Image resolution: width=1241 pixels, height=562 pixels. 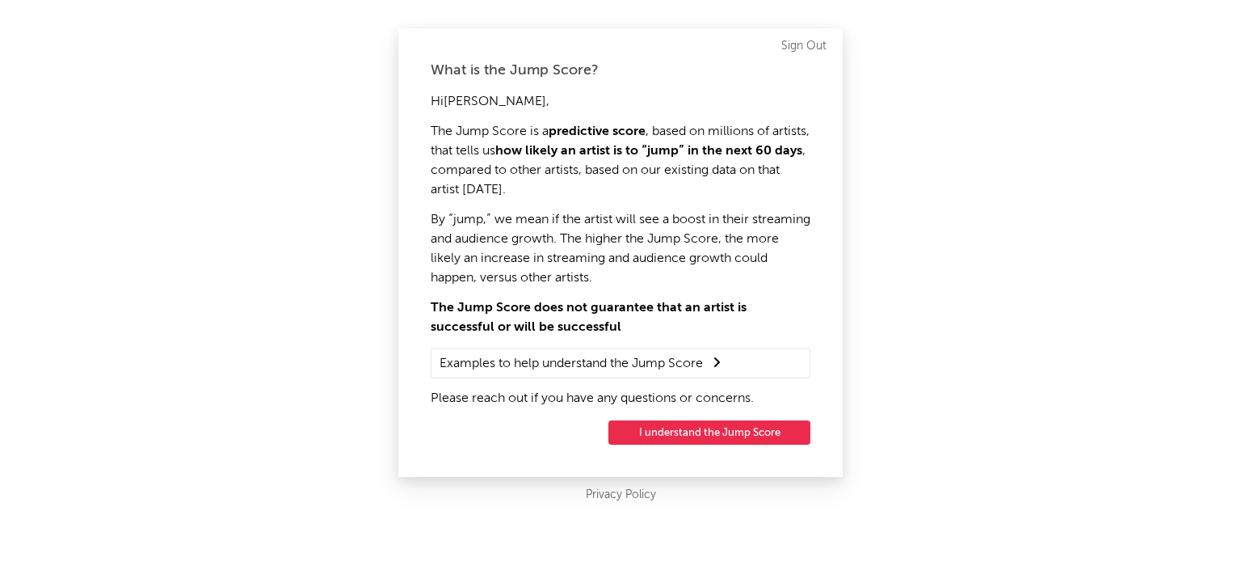 I want to click on a: Privacy Policy, so click(x=621, y=495).